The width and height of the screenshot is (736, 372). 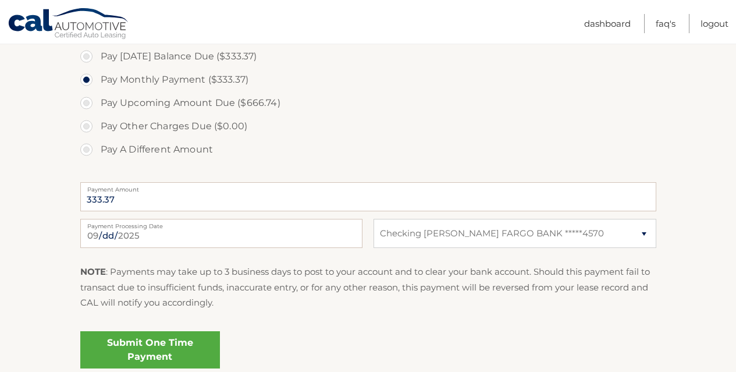 What do you see at coordinates (608, 23) in the screenshot?
I see `a: Dashboard` at bounding box center [608, 23].